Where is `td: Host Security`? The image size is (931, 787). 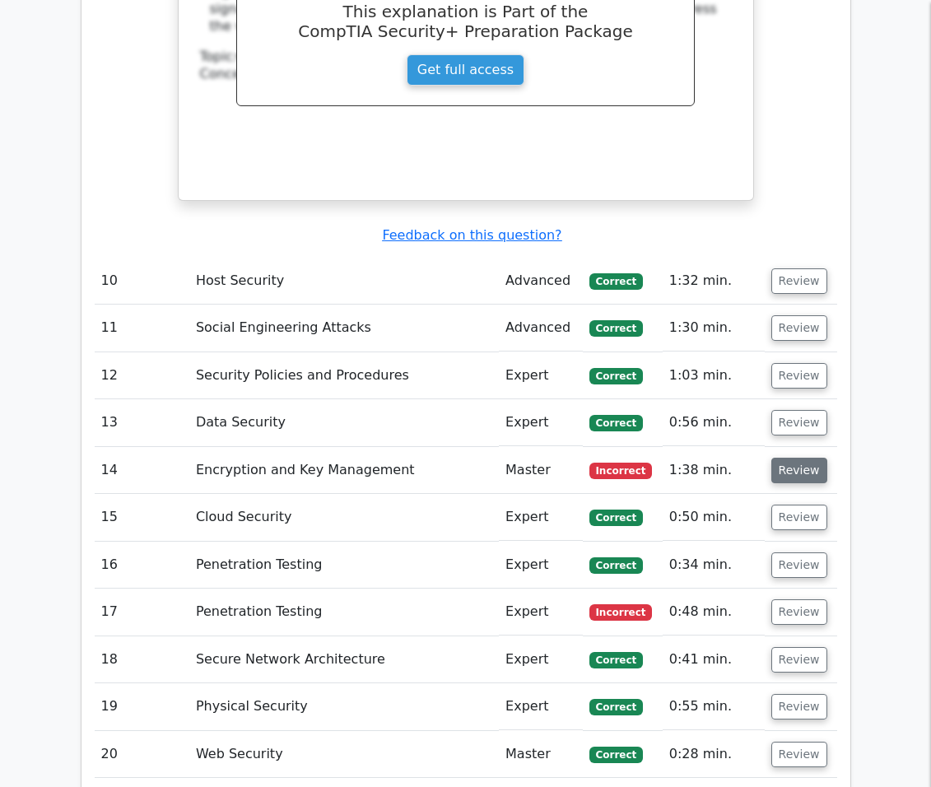
td: Host Security is located at coordinates (344, 281).